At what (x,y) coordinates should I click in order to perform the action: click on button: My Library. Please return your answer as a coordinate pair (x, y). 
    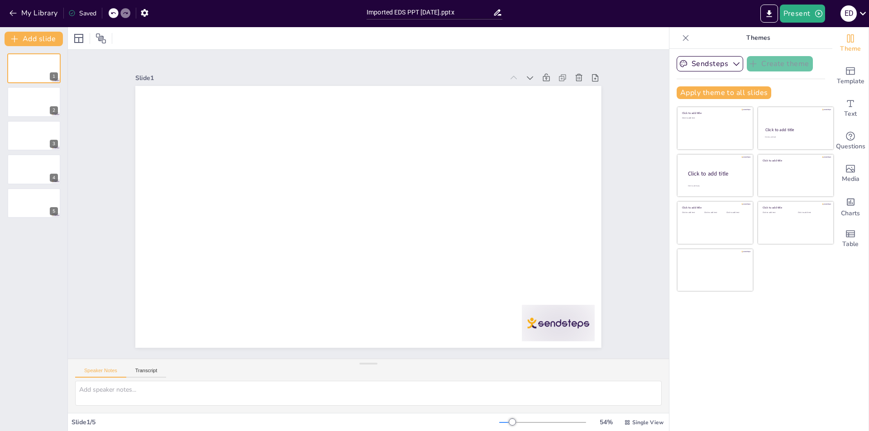
    Looking at the image, I should click on (34, 13).